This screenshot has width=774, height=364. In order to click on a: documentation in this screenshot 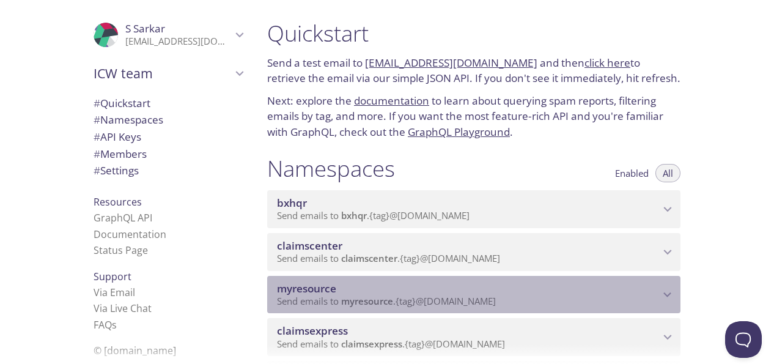, I will do `click(391, 100)`.